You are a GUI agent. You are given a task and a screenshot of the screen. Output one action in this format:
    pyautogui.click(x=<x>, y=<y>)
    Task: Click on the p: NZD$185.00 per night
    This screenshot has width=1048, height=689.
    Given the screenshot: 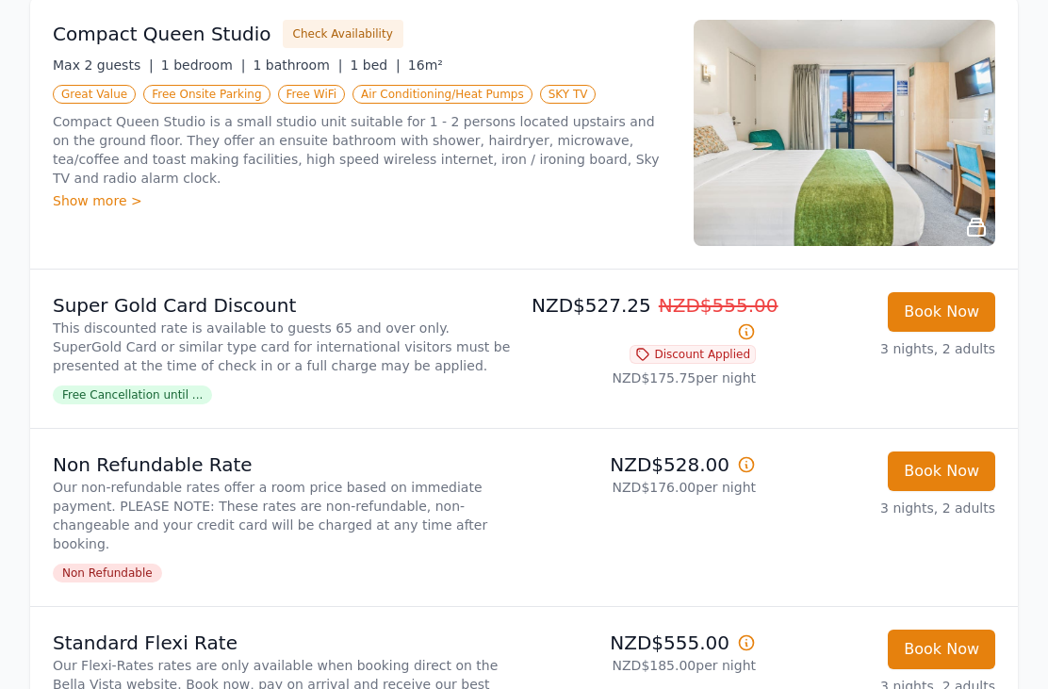 What is the action you would take?
    pyautogui.click(x=644, y=665)
    